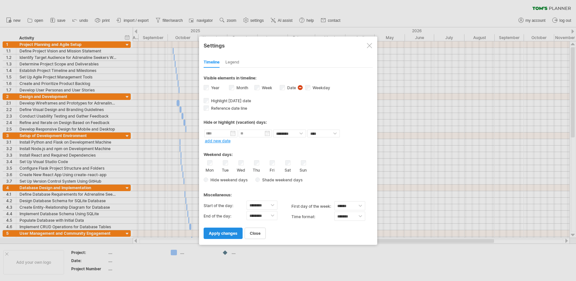  I want to click on label: Year, so click(215, 88).